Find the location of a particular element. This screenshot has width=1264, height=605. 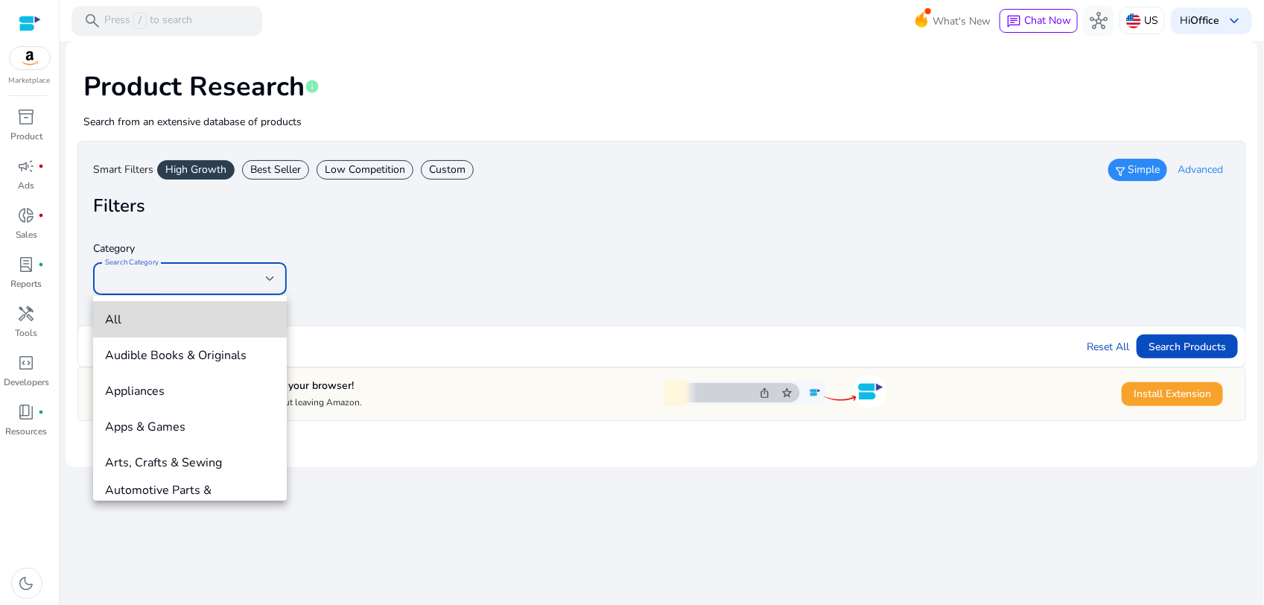

span: Automotive Parts & Accessories is located at coordinates (190, 498).